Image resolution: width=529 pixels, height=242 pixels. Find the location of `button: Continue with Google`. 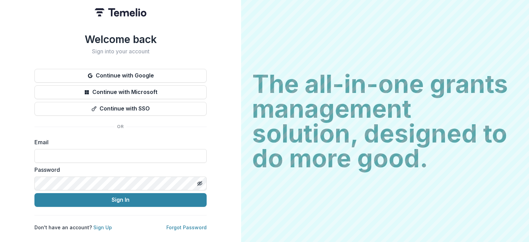

button: Continue with Google is located at coordinates (121, 76).